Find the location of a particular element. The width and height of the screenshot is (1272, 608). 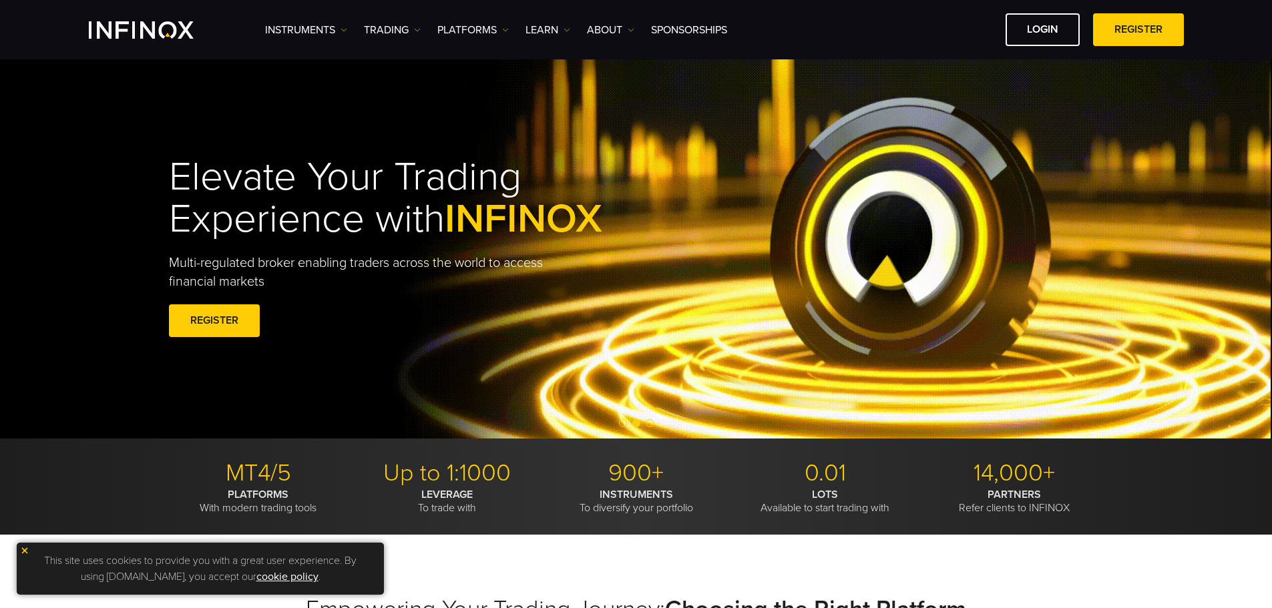

span: Go to slide 2 is located at coordinates (637, 423).